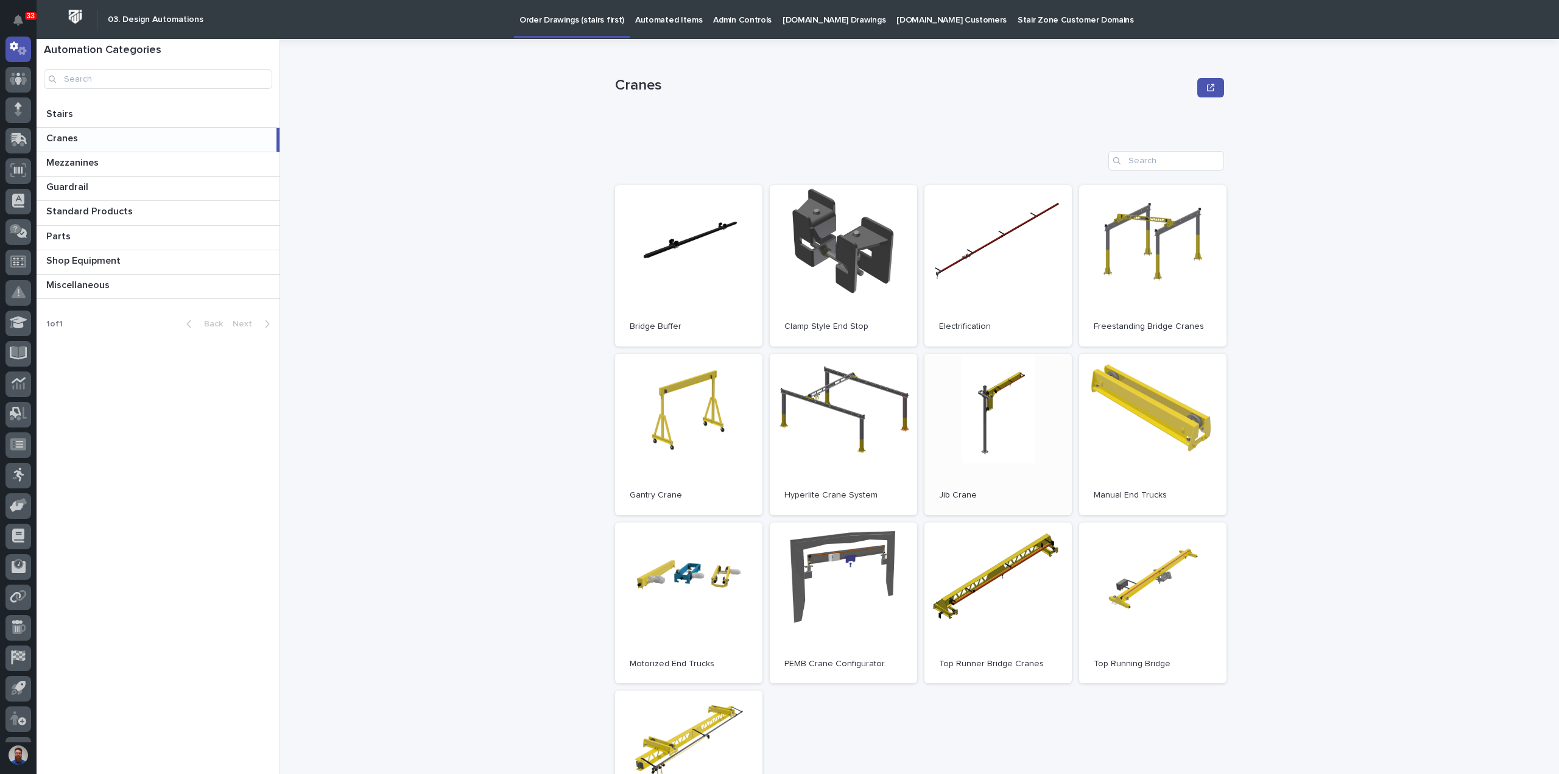  Describe the element at coordinates (158, 287) in the screenshot. I see `a: MiscellaneousMiscellaneous` at that location.